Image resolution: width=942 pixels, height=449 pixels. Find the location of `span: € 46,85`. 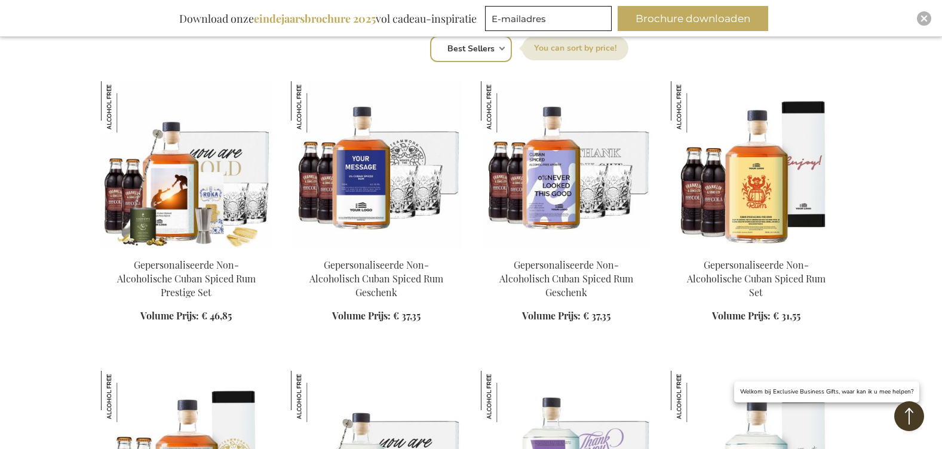

span: € 46,85 is located at coordinates (216, 316).